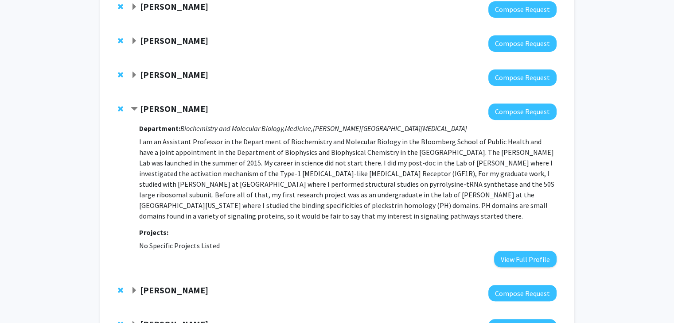 The image size is (674, 323). What do you see at coordinates (522, 9) in the screenshot?
I see `button: Compose Request to Danielle German` at bounding box center [522, 9].